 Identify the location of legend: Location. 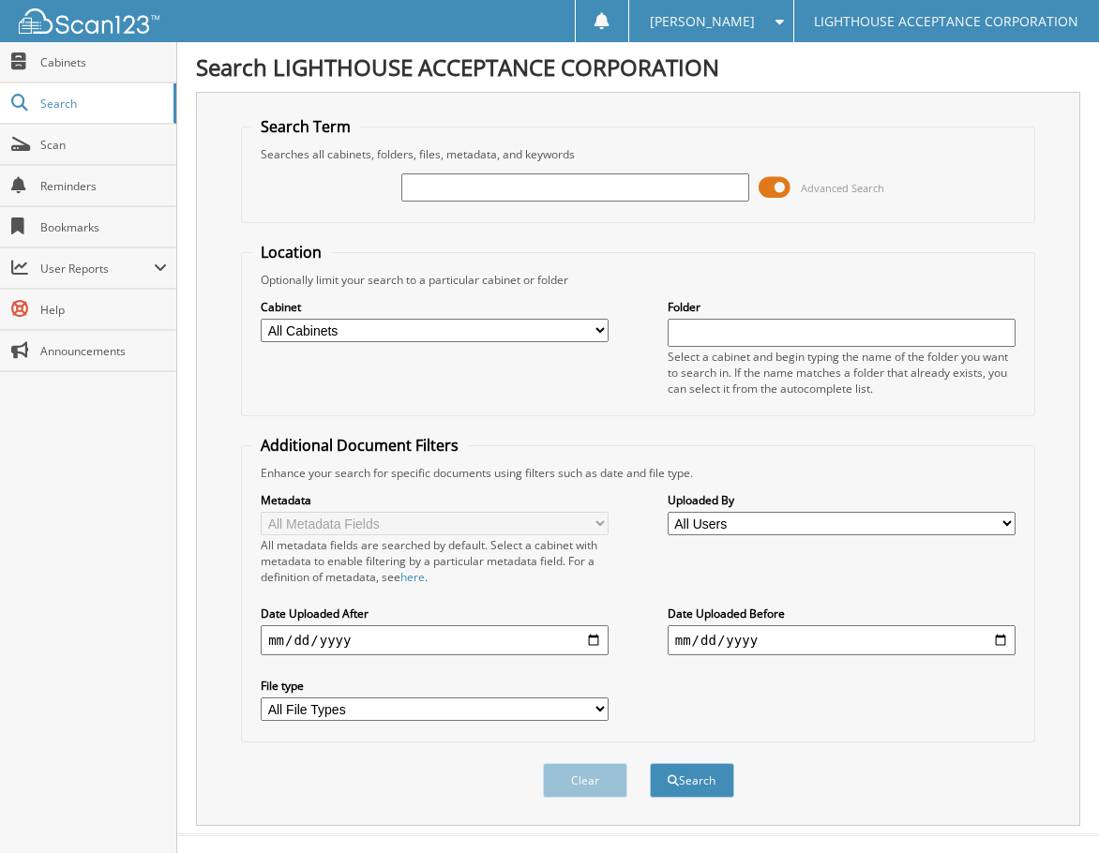
(291, 252).